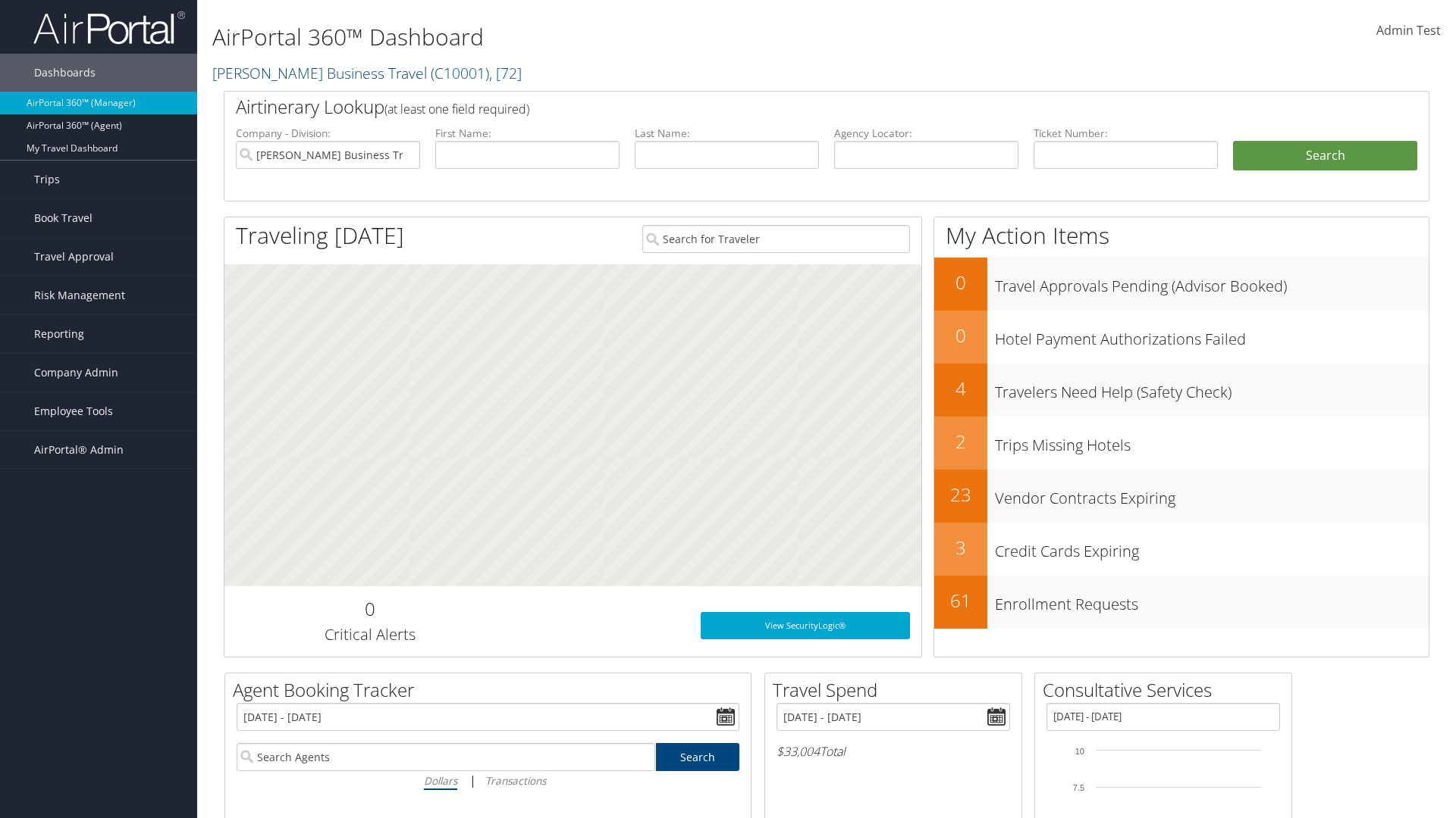  Describe the element at coordinates (80, 295) in the screenshot. I see `span: Risk Management` at that location.